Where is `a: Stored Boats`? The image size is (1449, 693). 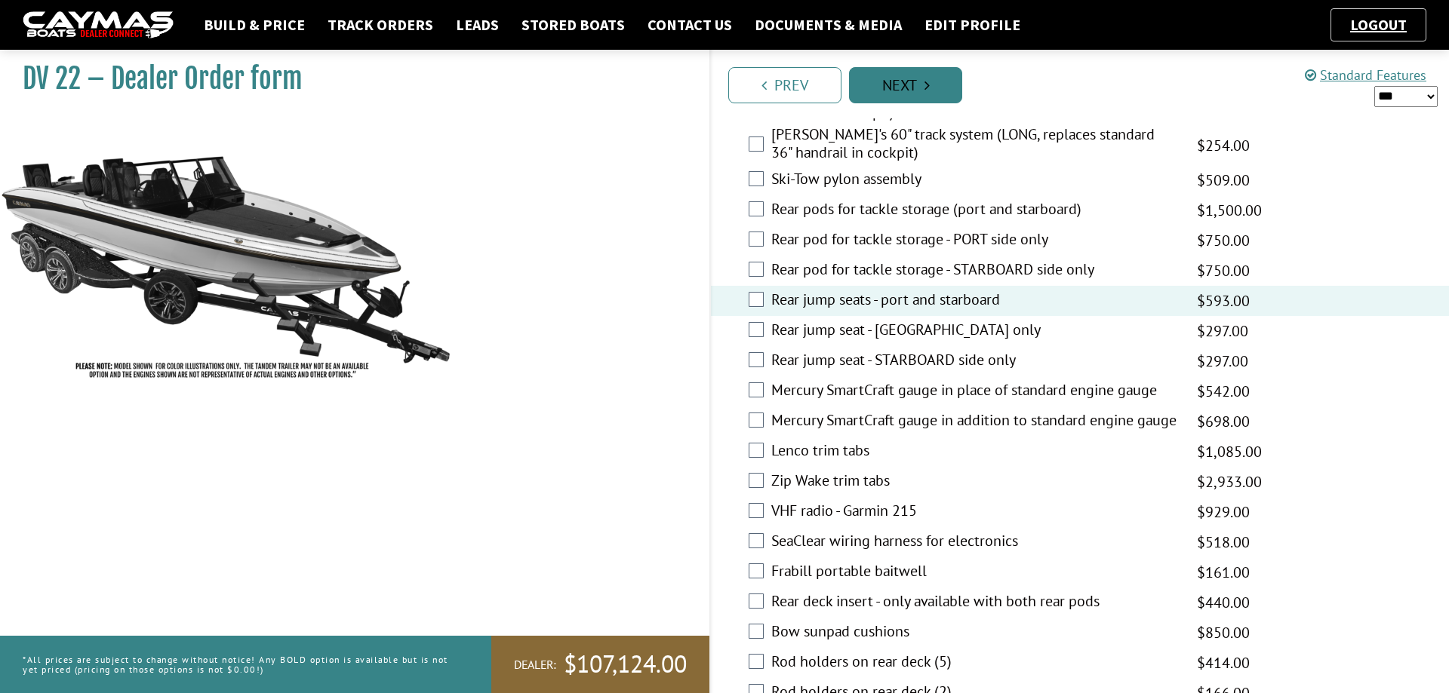 a: Stored Boats is located at coordinates (573, 25).